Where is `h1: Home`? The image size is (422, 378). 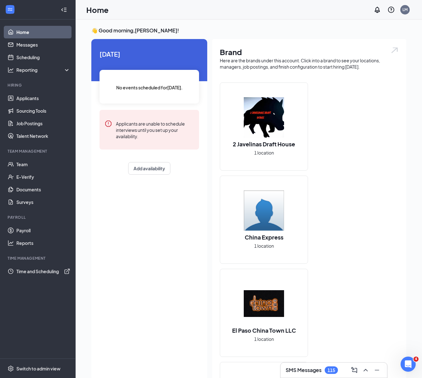
h1: Home is located at coordinates (97, 10).